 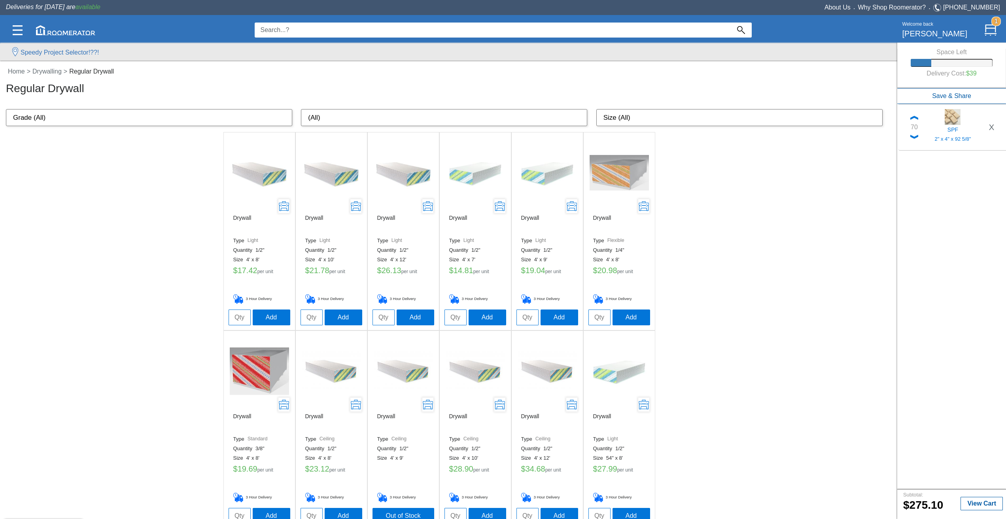 I want to click on img: 11100240_sm.jpg, so click(x=952, y=117).